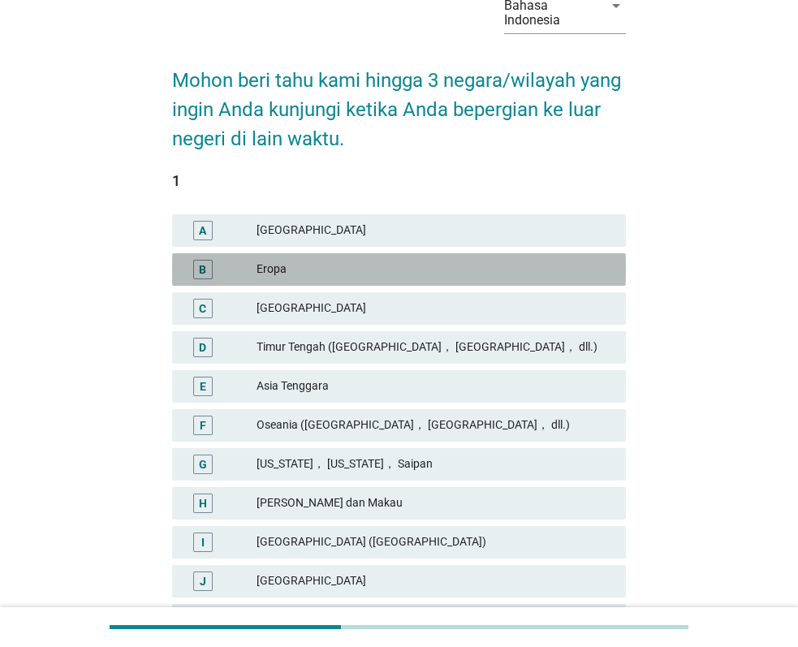 The image size is (798, 647). Describe the element at coordinates (398, 101) in the screenshot. I see `h2: Mohon beri tahu kami hingga 3 negara/wilayah yang ingin Anda kunjungi ketika Anda bepergian ke lu...` at that location.